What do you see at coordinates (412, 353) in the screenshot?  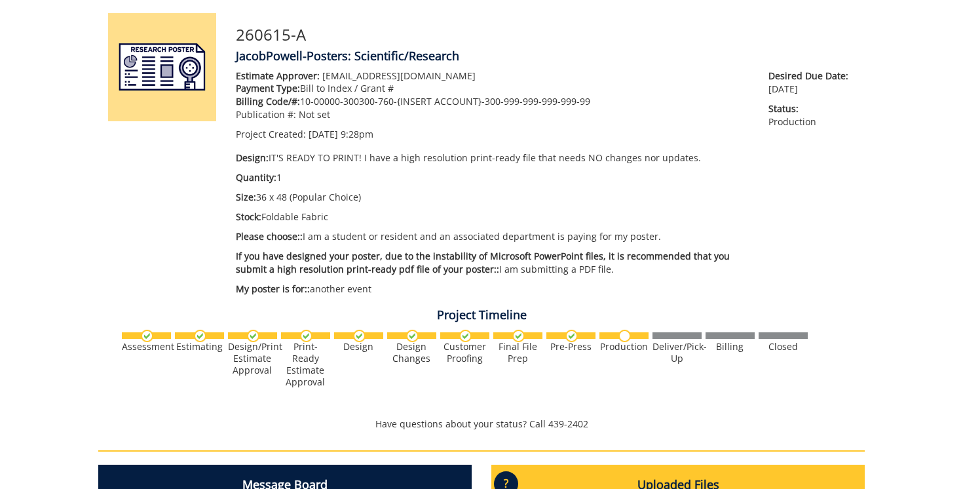 I see `div: Design Changes` at bounding box center [412, 353].